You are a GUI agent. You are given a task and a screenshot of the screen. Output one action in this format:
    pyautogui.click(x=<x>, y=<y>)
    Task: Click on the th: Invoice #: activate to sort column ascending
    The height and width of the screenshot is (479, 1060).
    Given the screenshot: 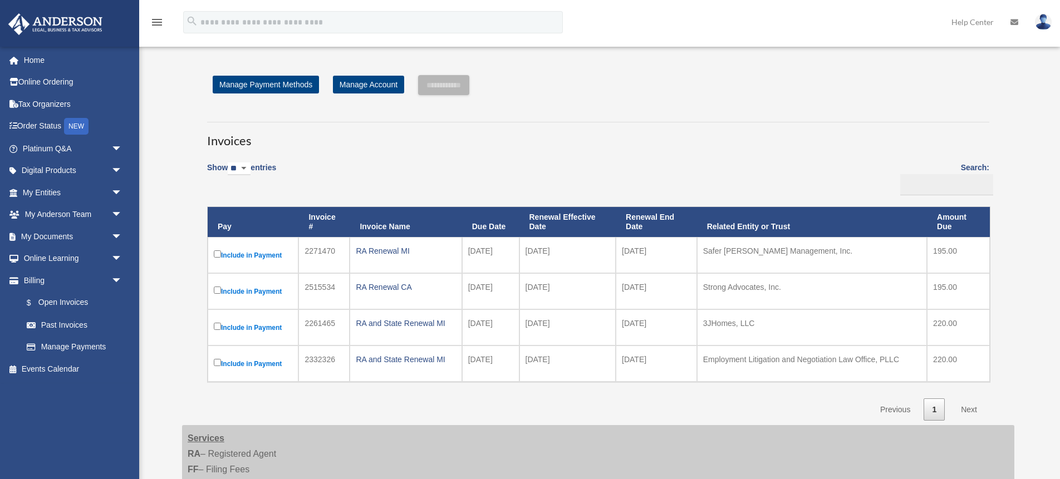 What is the action you would take?
    pyautogui.click(x=324, y=222)
    